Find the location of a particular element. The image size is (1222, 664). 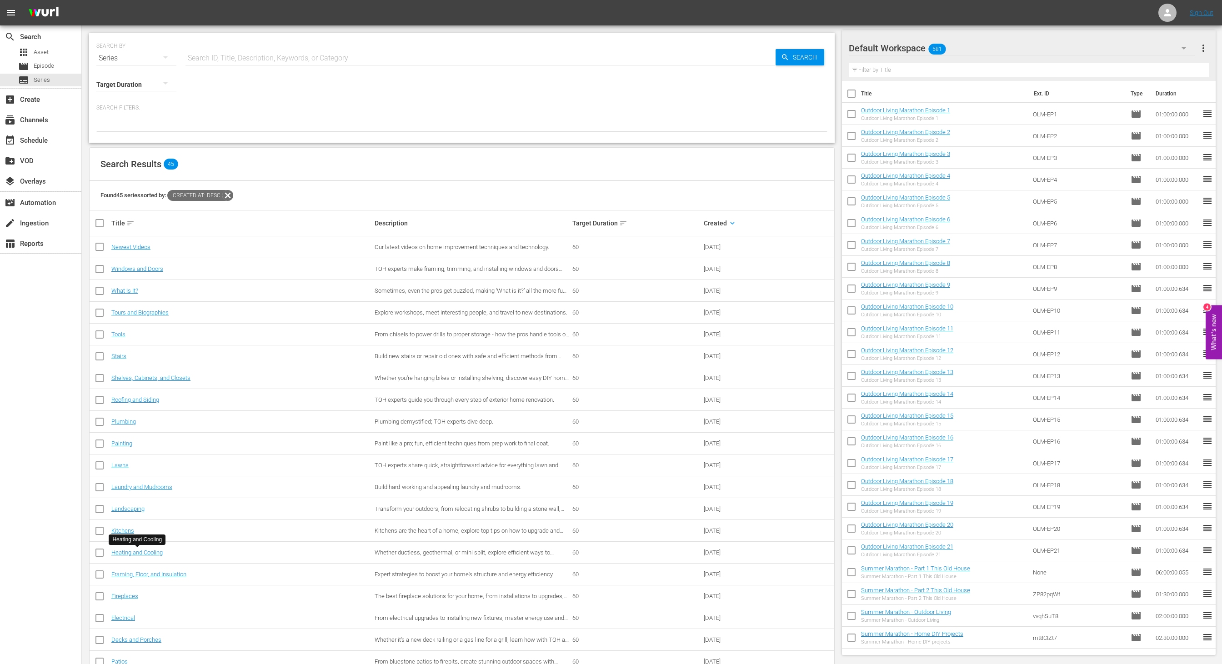

div: Outdoor Living Marathon Episode 10 is located at coordinates (907, 315).